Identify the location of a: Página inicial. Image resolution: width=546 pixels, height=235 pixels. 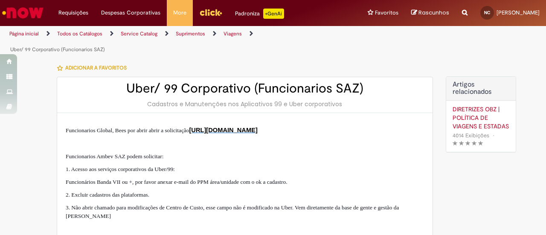
(24, 34).